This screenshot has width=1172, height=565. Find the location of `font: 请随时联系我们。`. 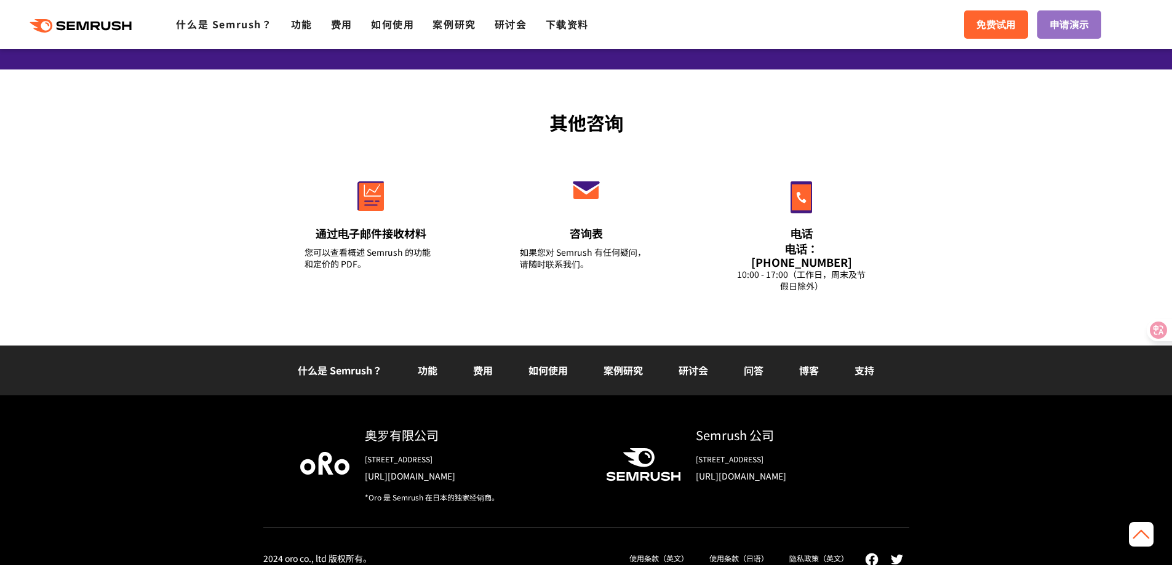

font: 请随时联系我们。 is located at coordinates (554, 264).